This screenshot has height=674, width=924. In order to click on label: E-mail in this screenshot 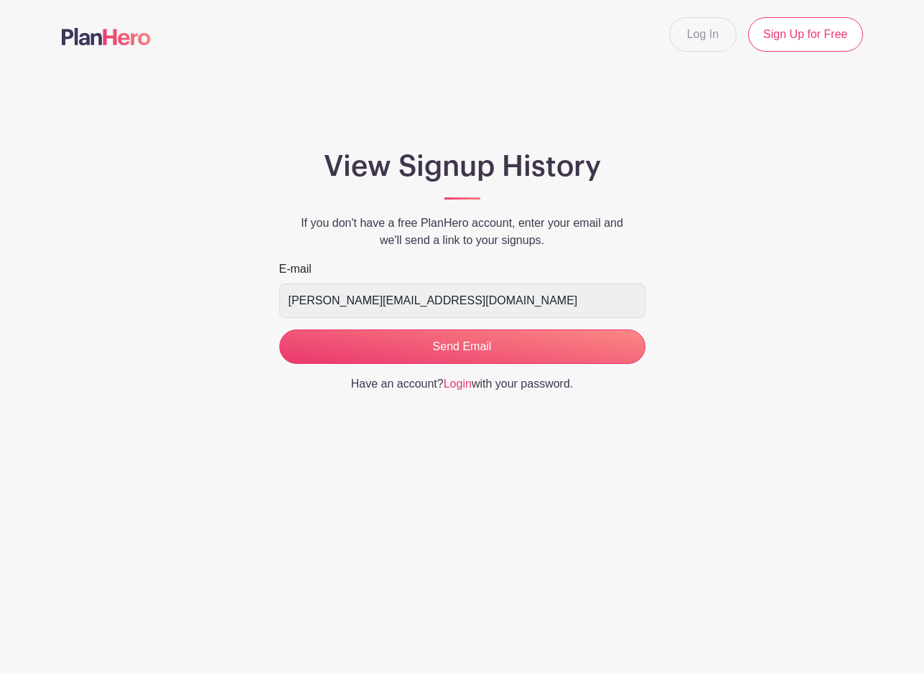, I will do `click(295, 269)`.